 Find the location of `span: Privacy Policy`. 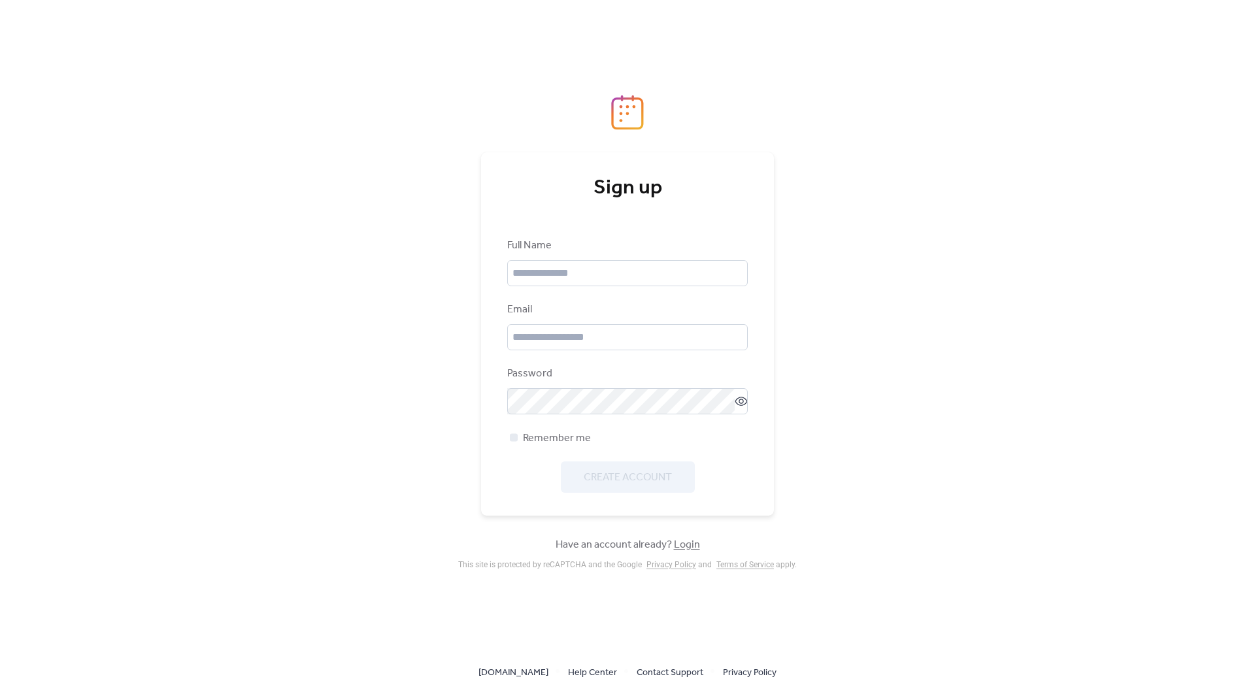

span: Privacy Policy is located at coordinates (750, 673).